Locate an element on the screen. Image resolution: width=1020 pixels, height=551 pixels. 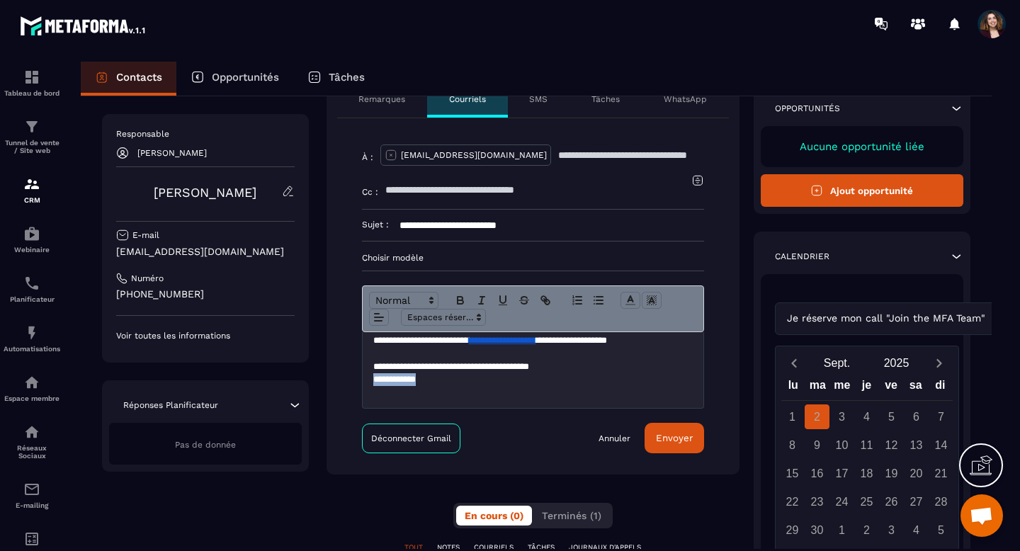
div: 10 is located at coordinates (841, 445).